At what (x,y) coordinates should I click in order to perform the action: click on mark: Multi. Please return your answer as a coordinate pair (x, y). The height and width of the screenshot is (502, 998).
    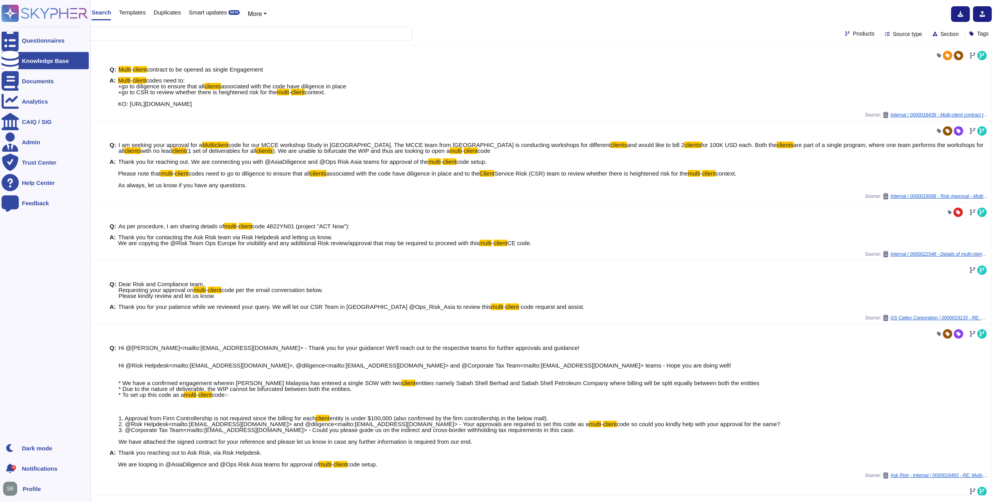
    Looking at the image, I should click on (125, 69).